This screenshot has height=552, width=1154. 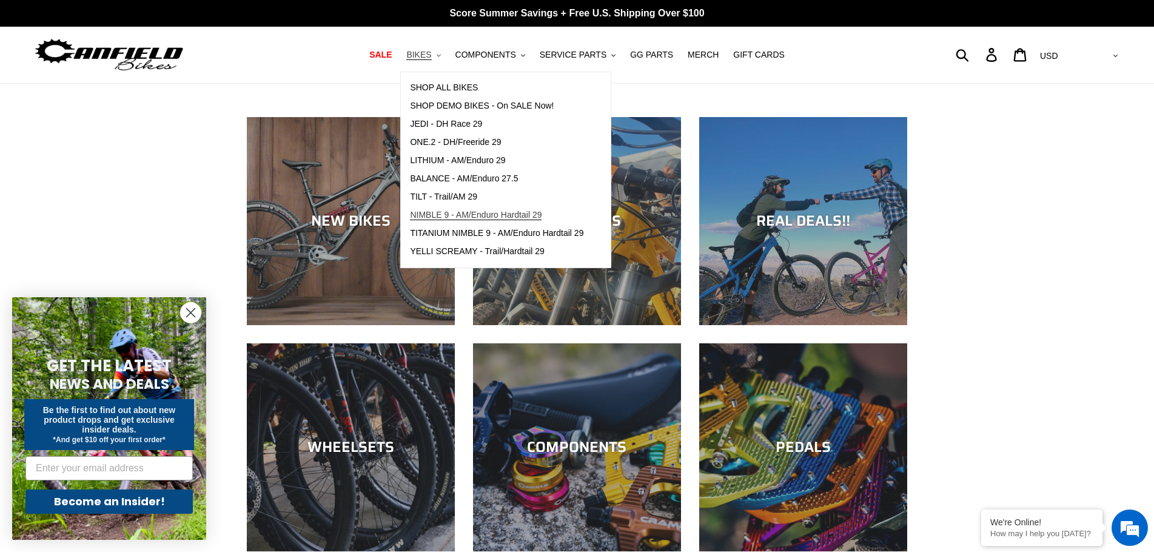 I want to click on span: BALANCE - AM/Enduro 27.5, so click(x=464, y=178).